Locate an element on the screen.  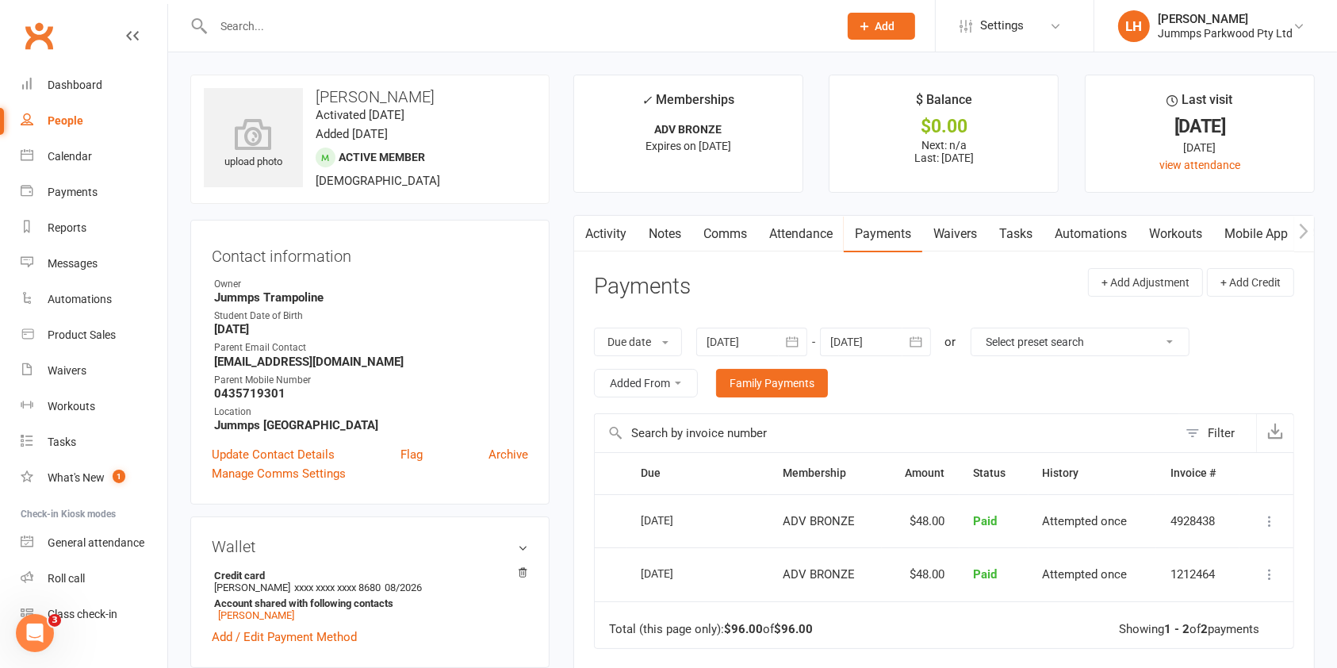
th: Invoice # is located at coordinates (1197, 473).